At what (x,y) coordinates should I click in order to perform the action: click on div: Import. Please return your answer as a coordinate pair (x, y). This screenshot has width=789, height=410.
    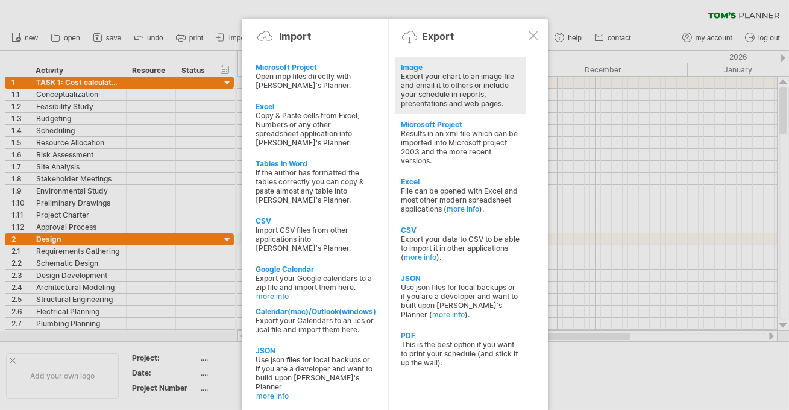
    Looking at the image, I should click on (295, 36).